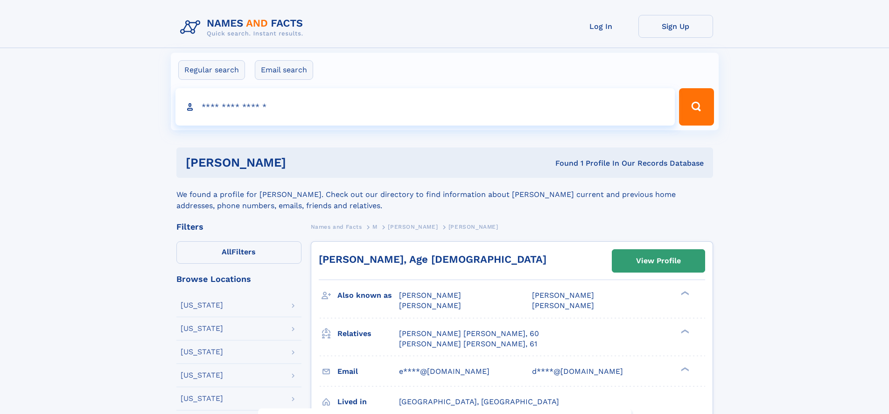 The height and width of the screenshot is (414, 889). Describe the element at coordinates (211, 70) in the screenshot. I see `label: Regular search` at that location.